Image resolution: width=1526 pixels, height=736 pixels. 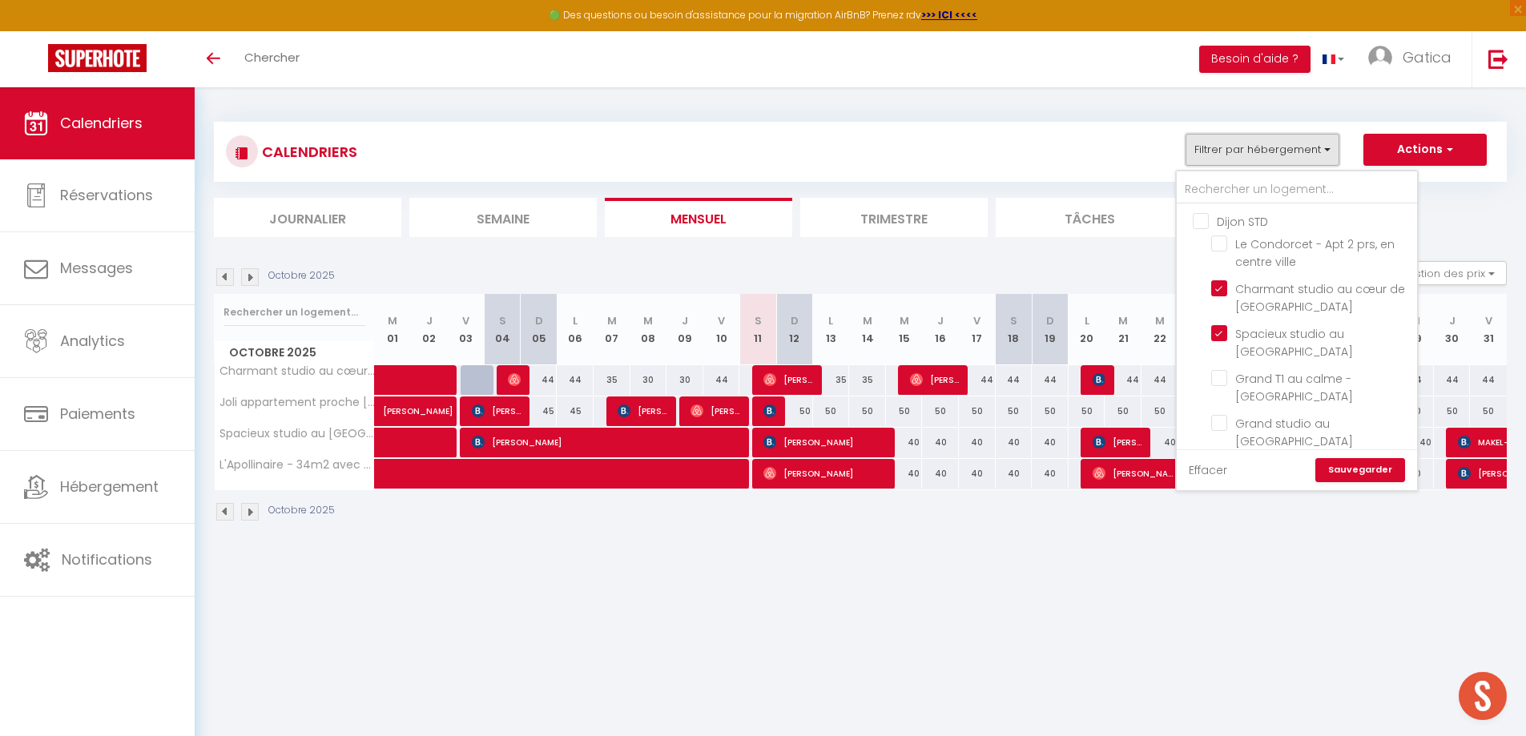 What do you see at coordinates (978, 329) in the screenshot?
I see `th: 17` at bounding box center [978, 329].